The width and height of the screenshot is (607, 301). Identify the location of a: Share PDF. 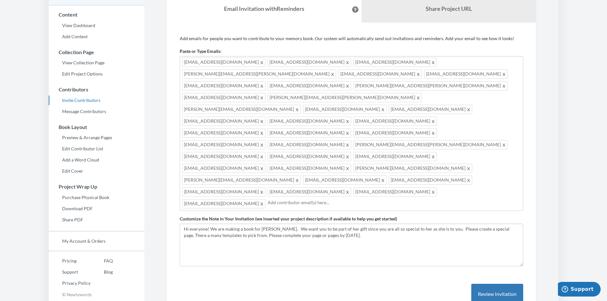
(97, 220).